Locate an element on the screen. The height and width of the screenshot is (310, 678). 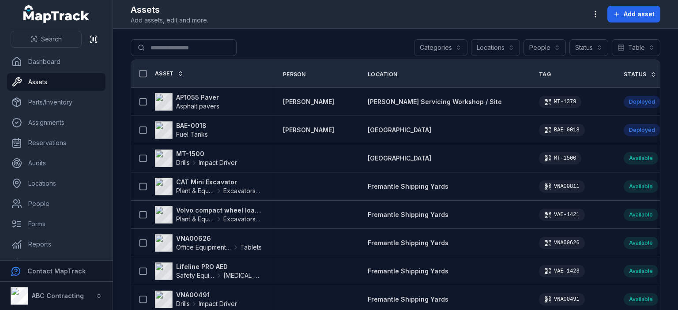
a: Forms is located at coordinates (56, 224).